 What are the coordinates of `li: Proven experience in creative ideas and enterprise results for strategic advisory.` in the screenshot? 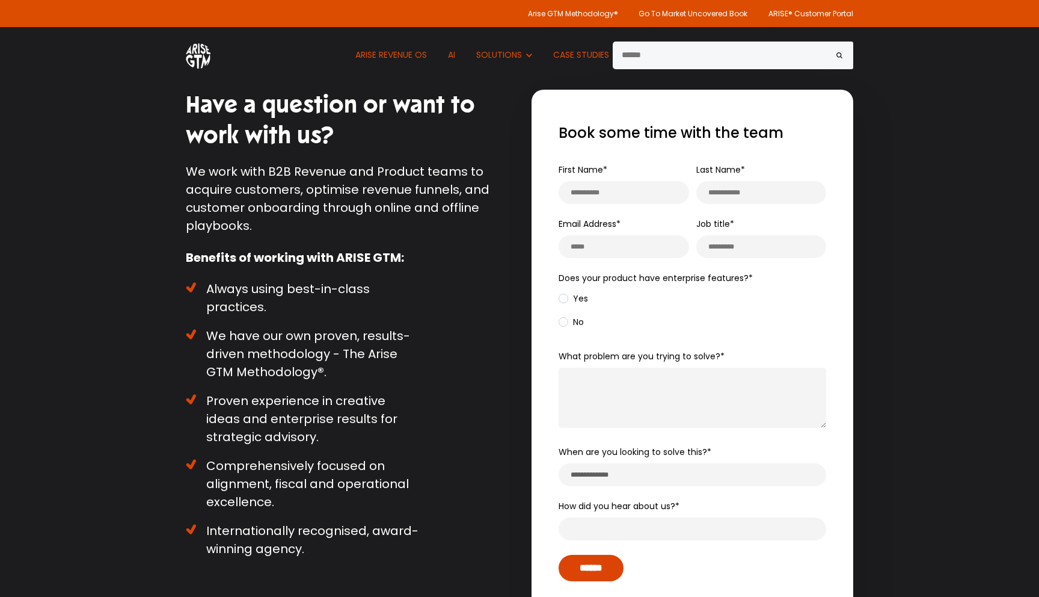 It's located at (303, 419).